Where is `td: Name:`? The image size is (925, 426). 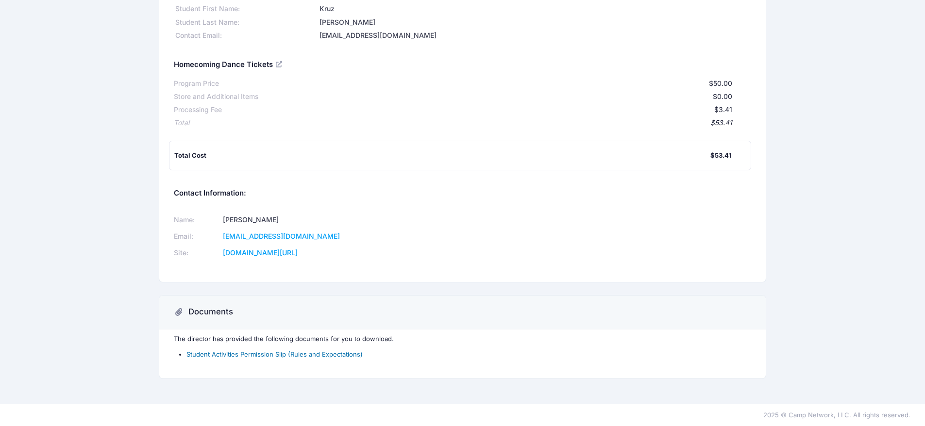
td: Name: is located at coordinates (197, 220).